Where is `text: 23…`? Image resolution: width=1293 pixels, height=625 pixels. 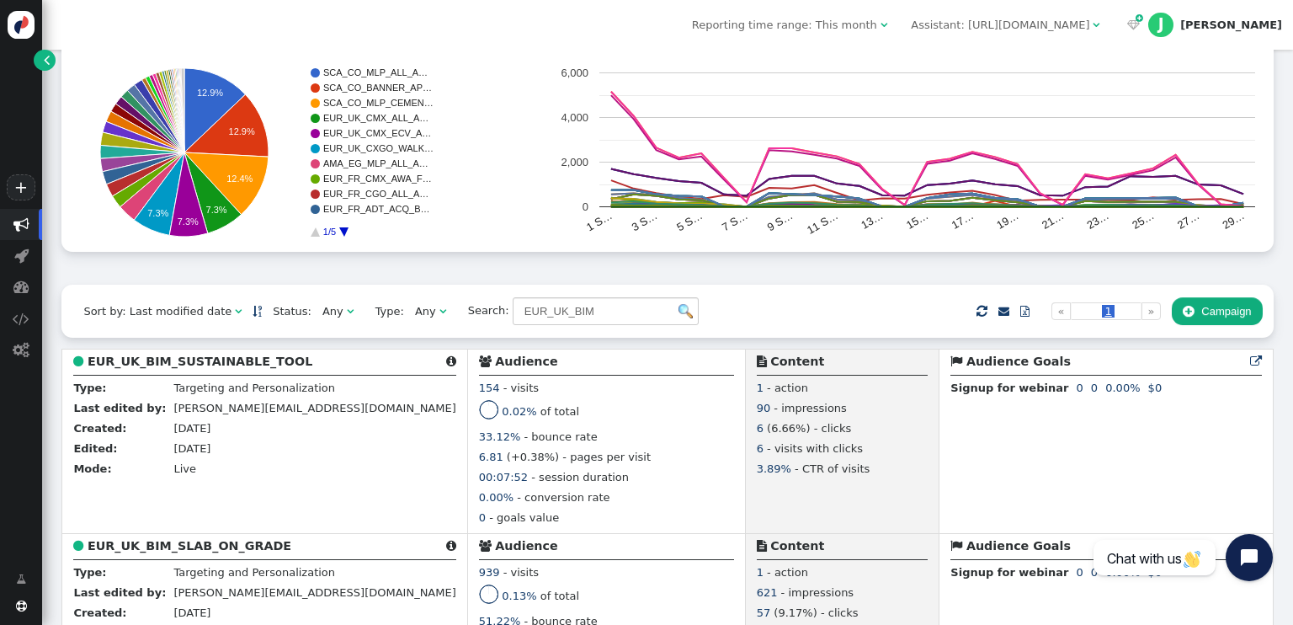 text: 23… is located at coordinates (1097, 220).